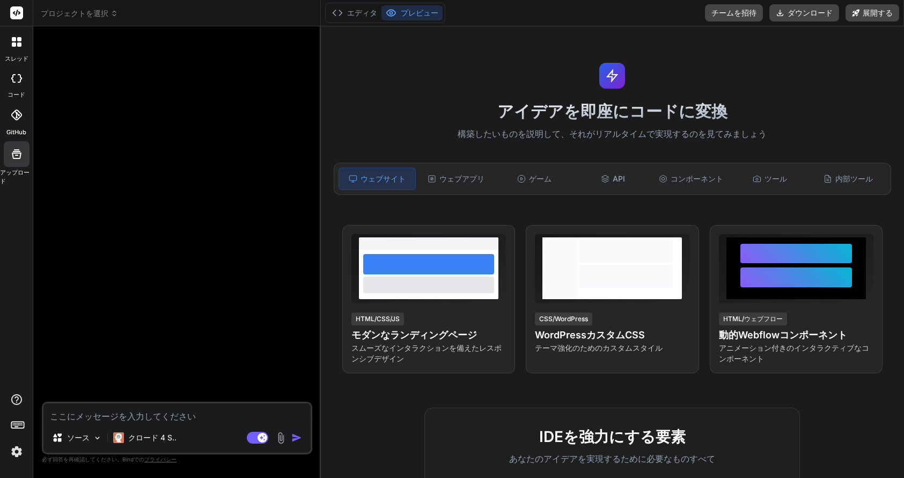  Describe the element at coordinates (355, 13) in the screenshot. I see `button: エディタ` at that location.